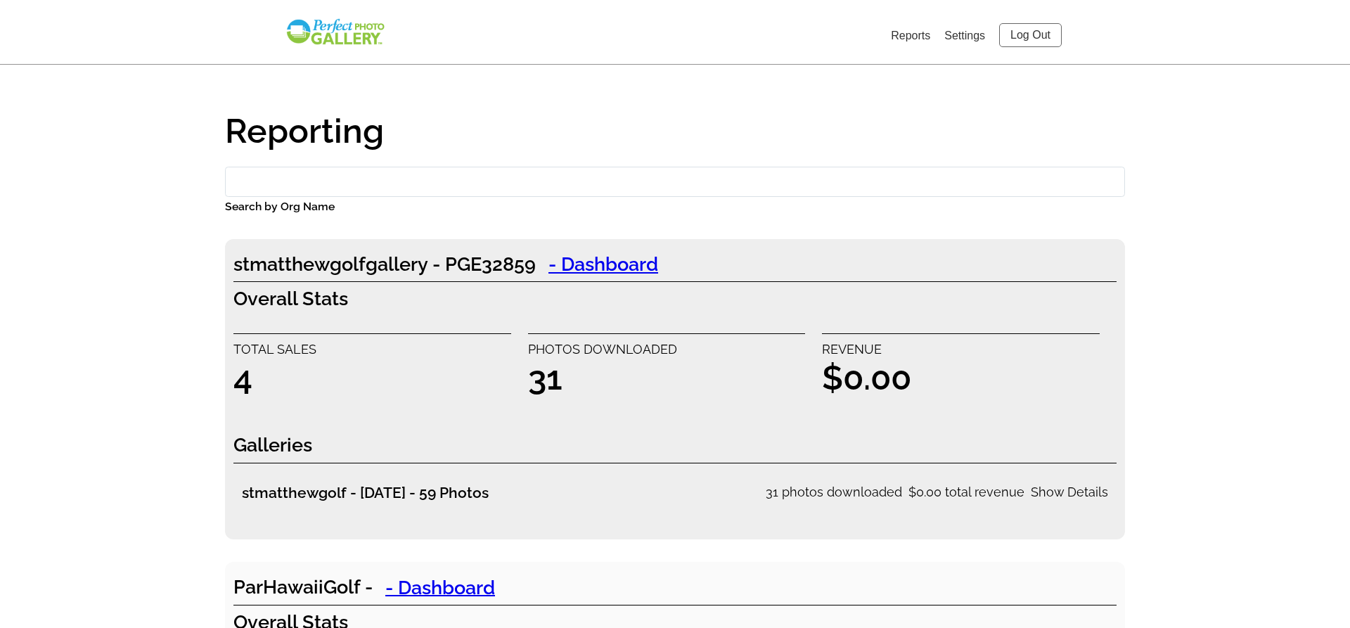 The image size is (1350, 628). What do you see at coordinates (1030, 35) in the screenshot?
I see `a: Log Out` at bounding box center [1030, 35].